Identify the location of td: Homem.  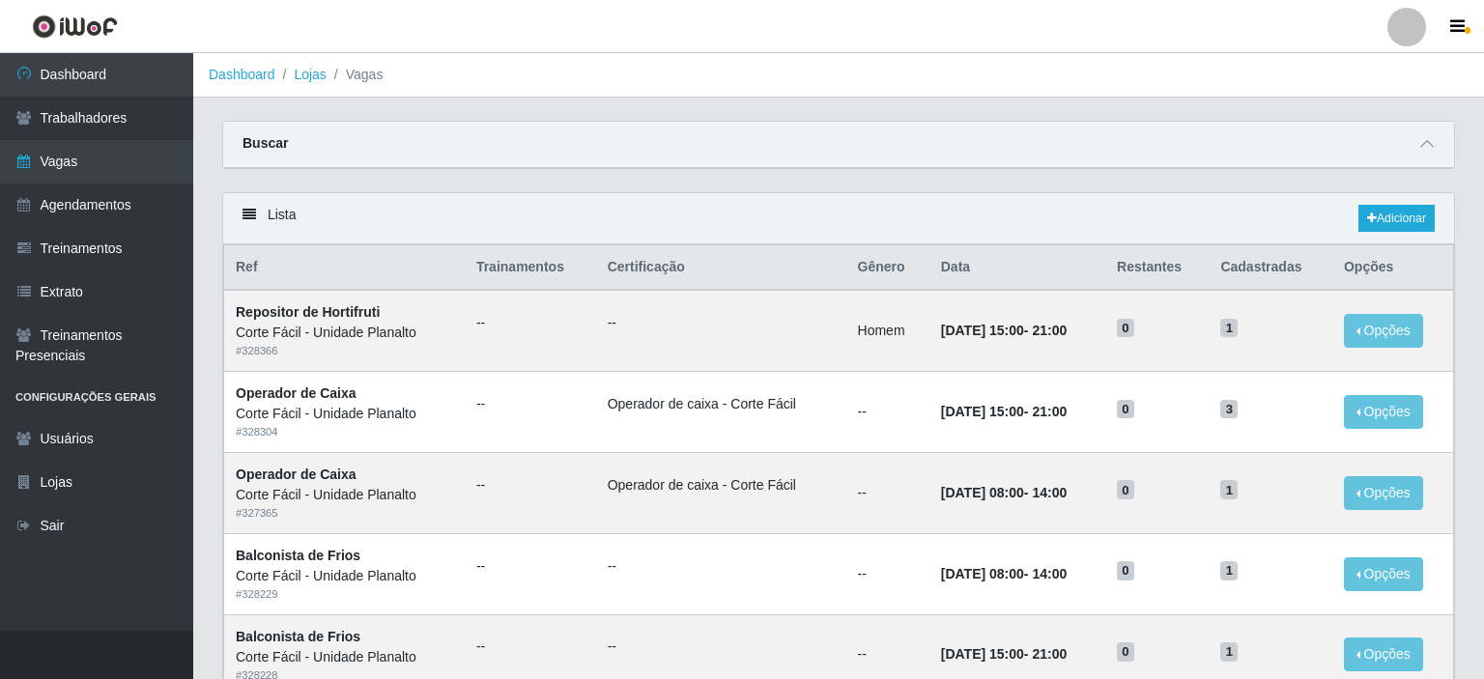
(888, 330).